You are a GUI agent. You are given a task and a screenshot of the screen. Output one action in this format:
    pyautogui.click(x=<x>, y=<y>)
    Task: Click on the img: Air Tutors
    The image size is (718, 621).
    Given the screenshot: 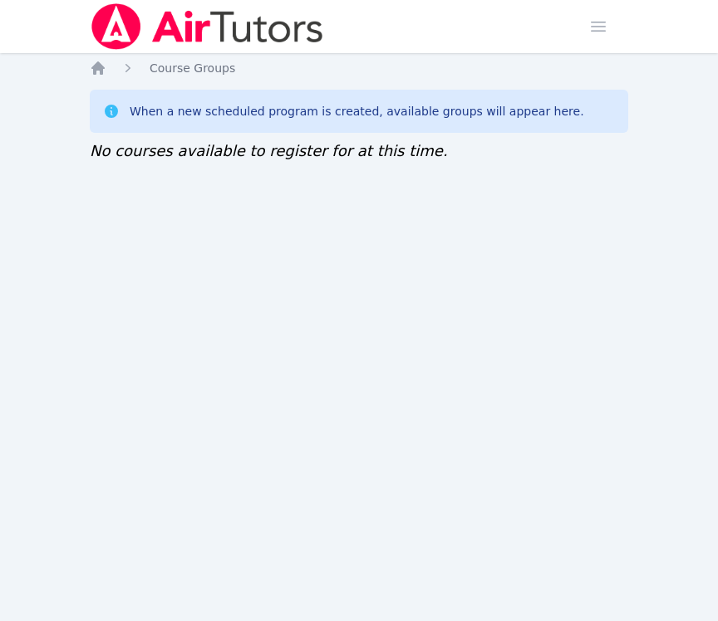 What is the action you would take?
    pyautogui.click(x=207, y=27)
    